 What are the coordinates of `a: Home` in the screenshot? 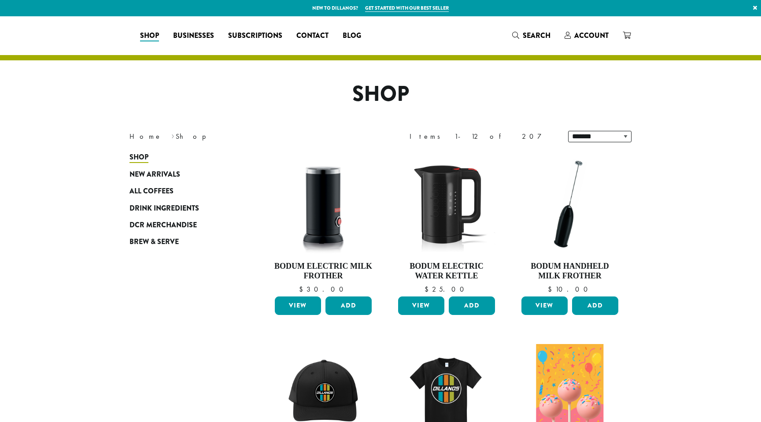 It's located at (146, 136).